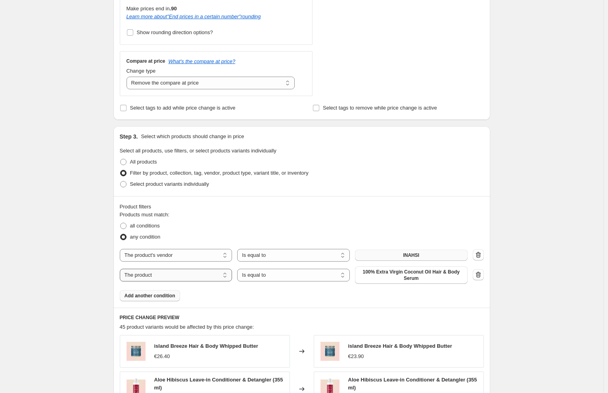  What do you see at coordinates (152, 8) in the screenshot?
I see `span: Make prices end in` at bounding box center [152, 8].